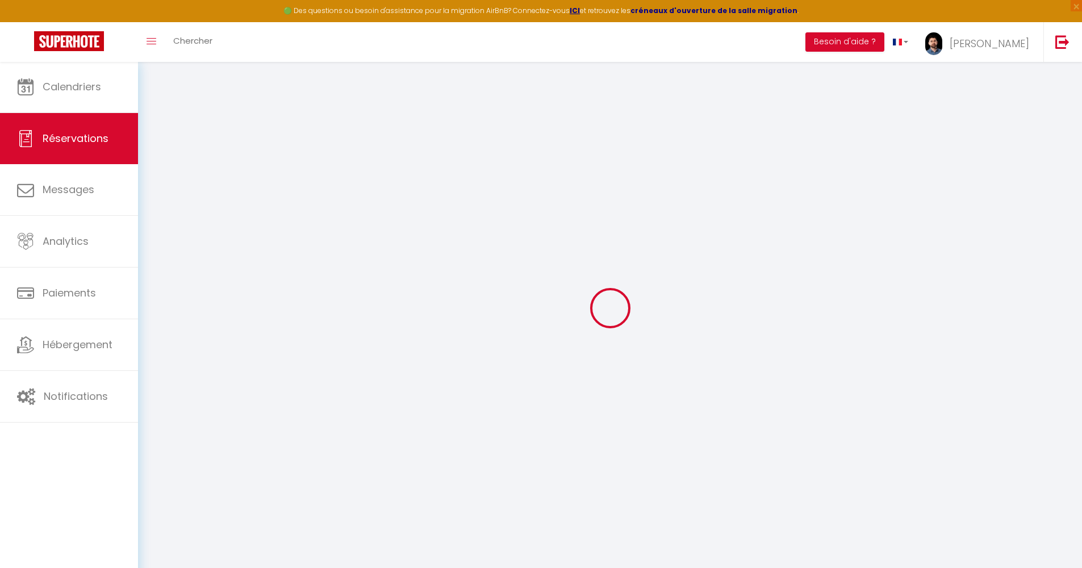 Image resolution: width=1082 pixels, height=568 pixels. What do you see at coordinates (575, 10) in the screenshot?
I see `strong: ICI` at bounding box center [575, 10].